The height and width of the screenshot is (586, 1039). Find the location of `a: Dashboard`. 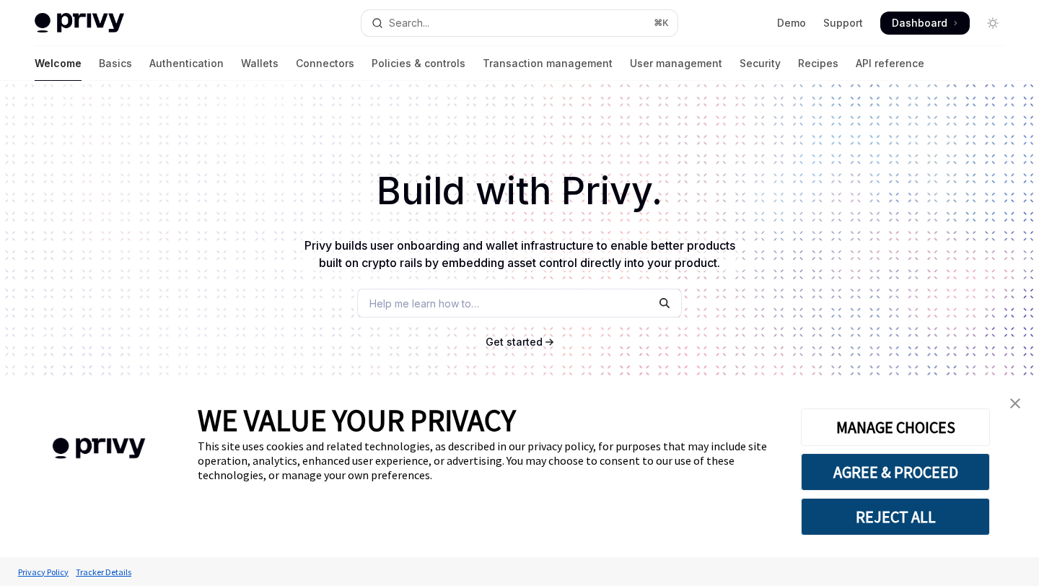

a: Dashboard is located at coordinates (925, 23).